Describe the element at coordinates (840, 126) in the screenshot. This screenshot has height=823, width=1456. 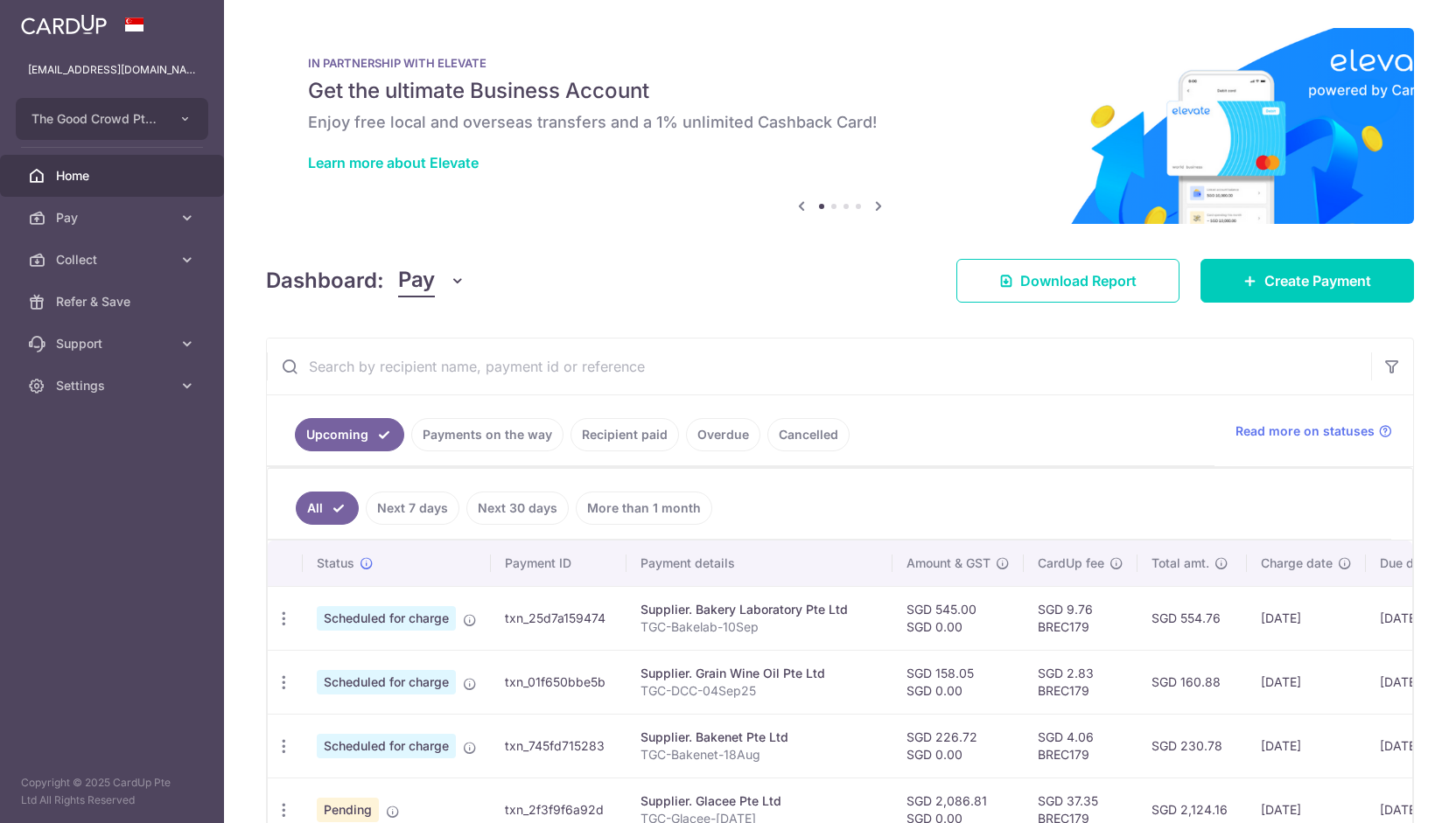
I see `img: Renovation banner` at that location.